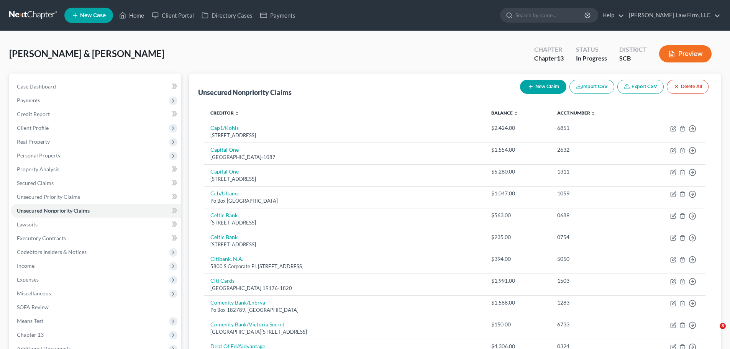 This screenshot has width=730, height=349. I want to click on span: Credit Report, so click(33, 114).